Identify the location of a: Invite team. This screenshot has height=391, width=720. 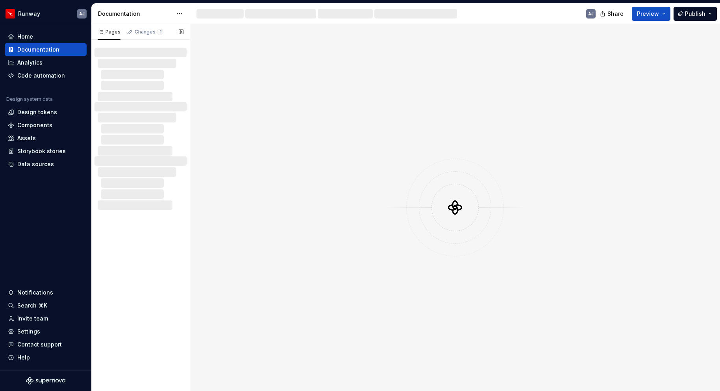
(46, 318).